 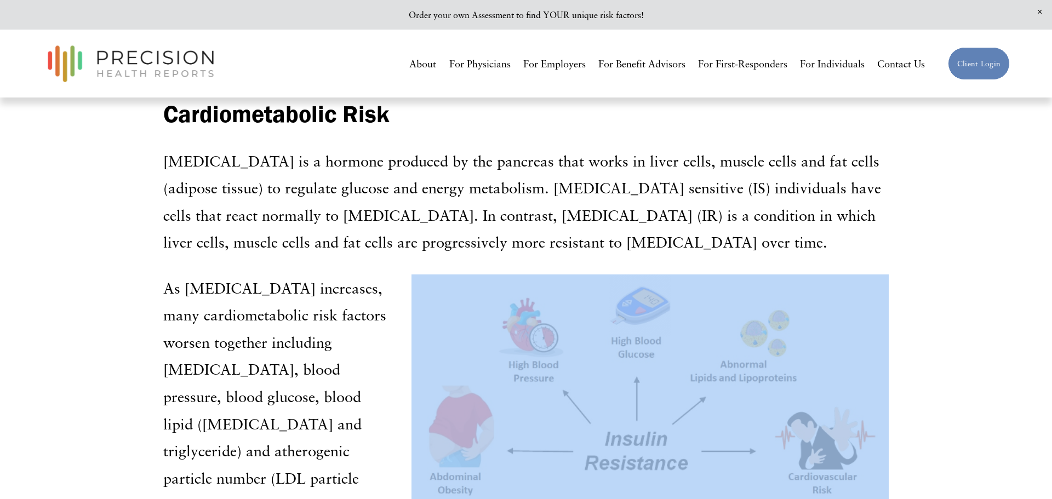 I want to click on a: About, so click(x=423, y=64).